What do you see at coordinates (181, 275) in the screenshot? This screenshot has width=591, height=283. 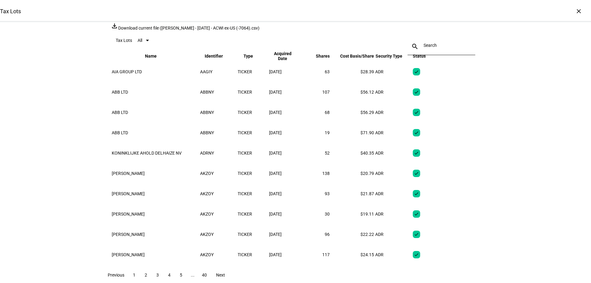 I see `button: 5` at bounding box center [181, 275].